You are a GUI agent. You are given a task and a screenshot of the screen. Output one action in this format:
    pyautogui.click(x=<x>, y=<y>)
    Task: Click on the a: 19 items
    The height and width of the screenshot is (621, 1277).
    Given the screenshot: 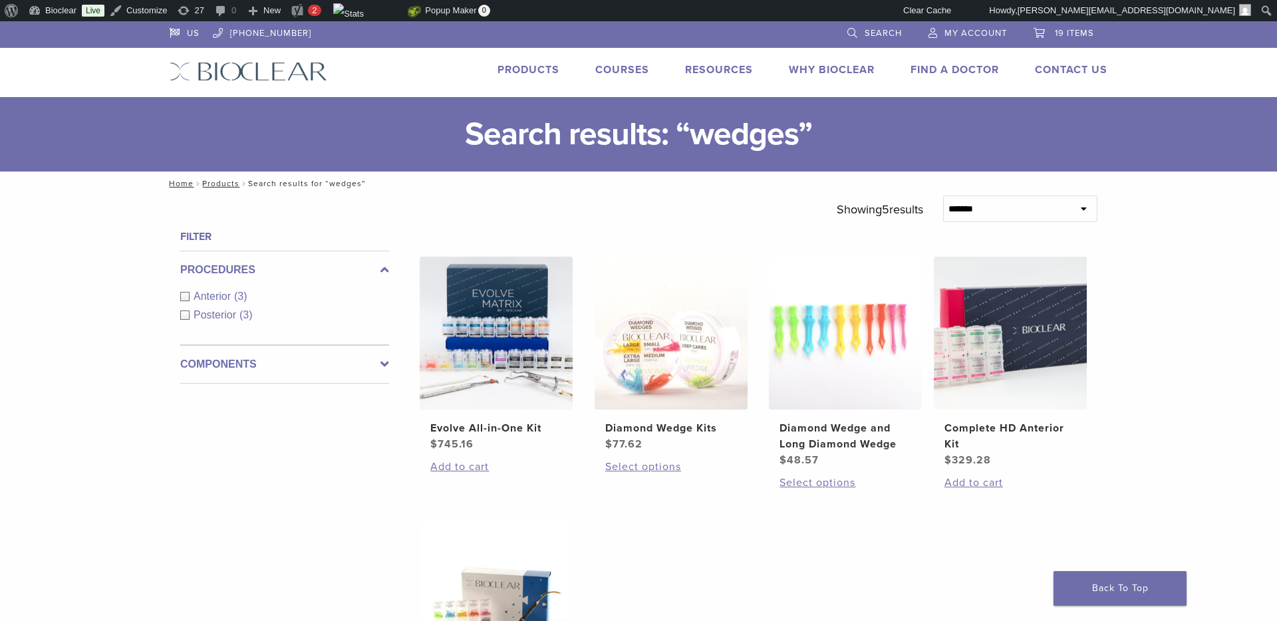 What is the action you would take?
    pyautogui.click(x=1063, y=31)
    